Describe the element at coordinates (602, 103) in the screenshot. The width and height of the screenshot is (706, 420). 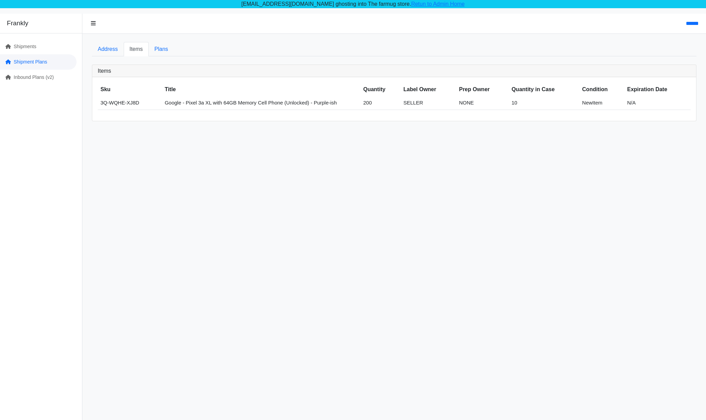
I see `td: NewItem` at that location.